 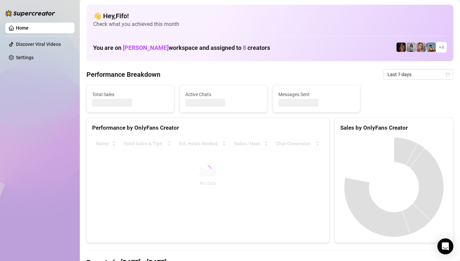 What do you see at coordinates (431, 47) in the screenshot?
I see `img: Babydanix` at bounding box center [431, 47].